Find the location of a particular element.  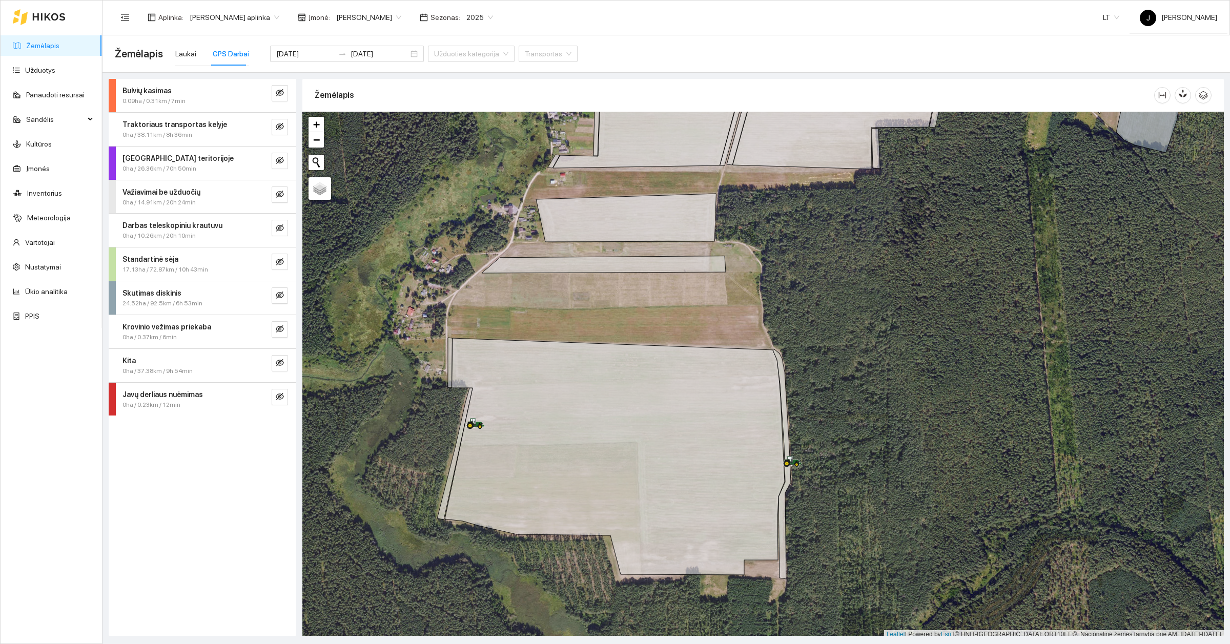

span: Jerzy Gvozdovicz aplinka is located at coordinates (234, 17).